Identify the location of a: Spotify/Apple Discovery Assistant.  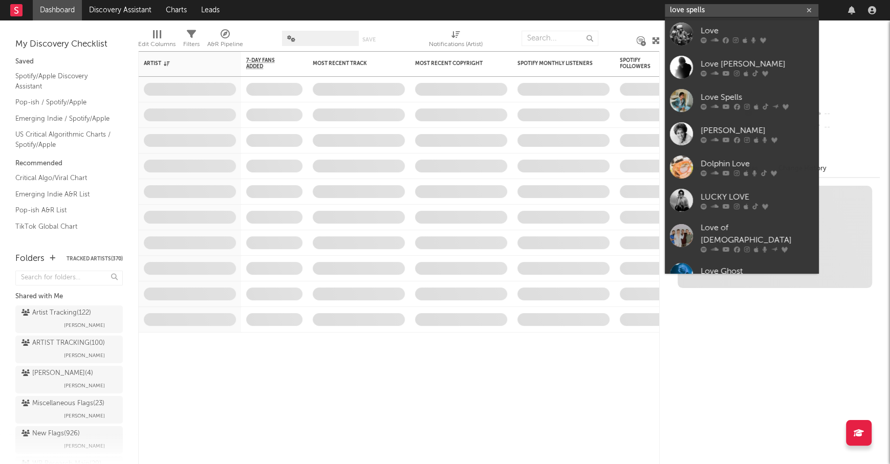
(64, 81).